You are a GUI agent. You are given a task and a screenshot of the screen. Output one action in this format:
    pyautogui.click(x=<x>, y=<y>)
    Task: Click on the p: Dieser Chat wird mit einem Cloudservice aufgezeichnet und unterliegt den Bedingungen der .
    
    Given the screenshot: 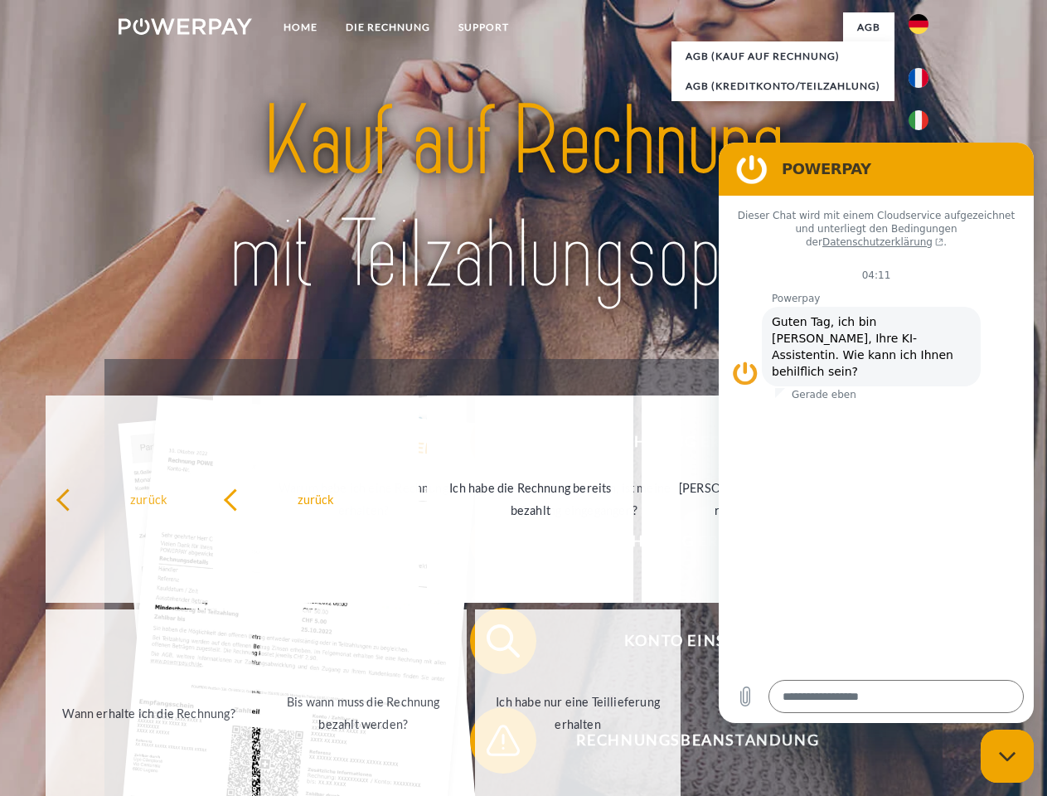 What is the action you would take?
    pyautogui.click(x=158, y=86)
    